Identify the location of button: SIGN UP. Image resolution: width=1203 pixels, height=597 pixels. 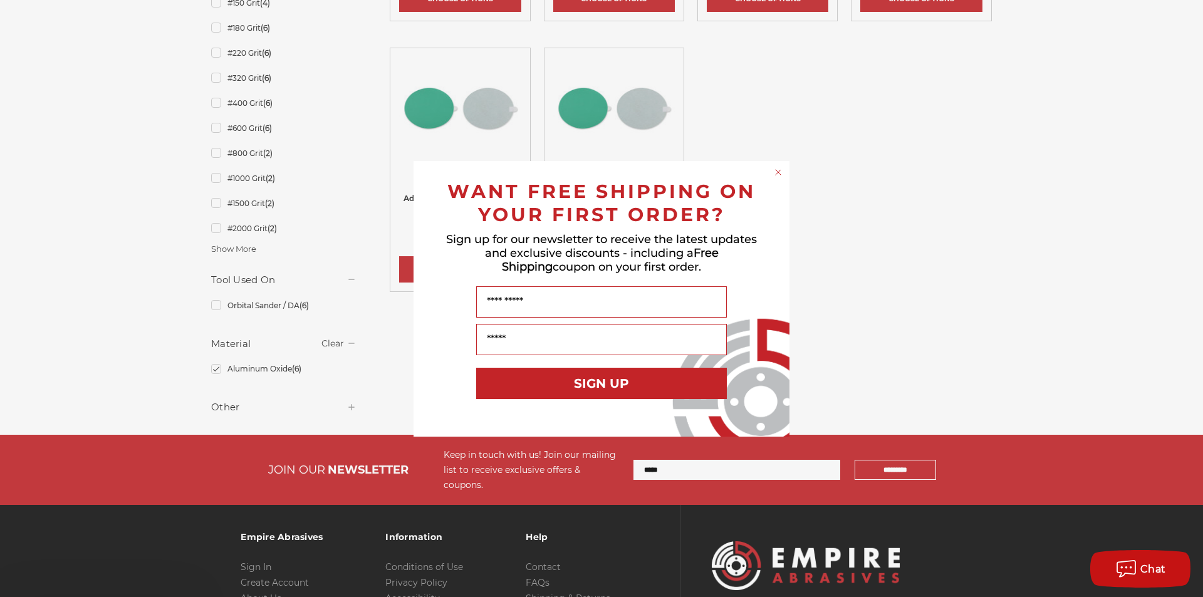
(602, 383).